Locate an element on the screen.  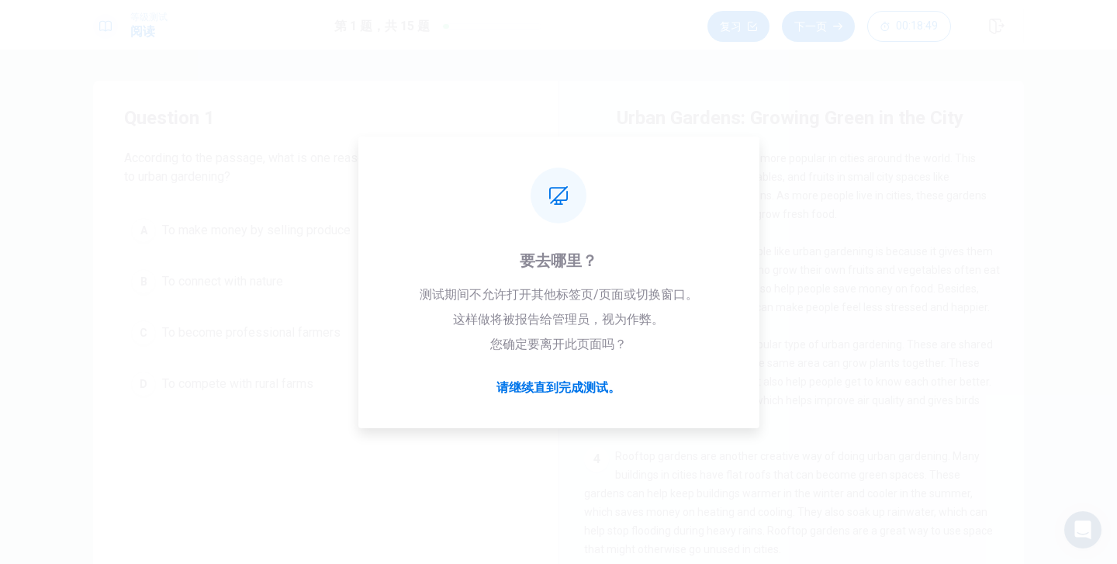
button: CTo become professional farmers is located at coordinates (326, 333).